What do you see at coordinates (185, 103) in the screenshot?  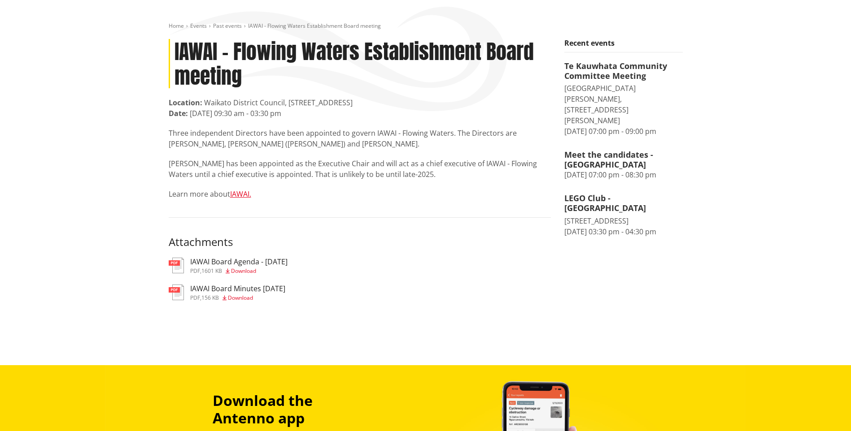 I see `strong: Location:` at bounding box center [185, 103].